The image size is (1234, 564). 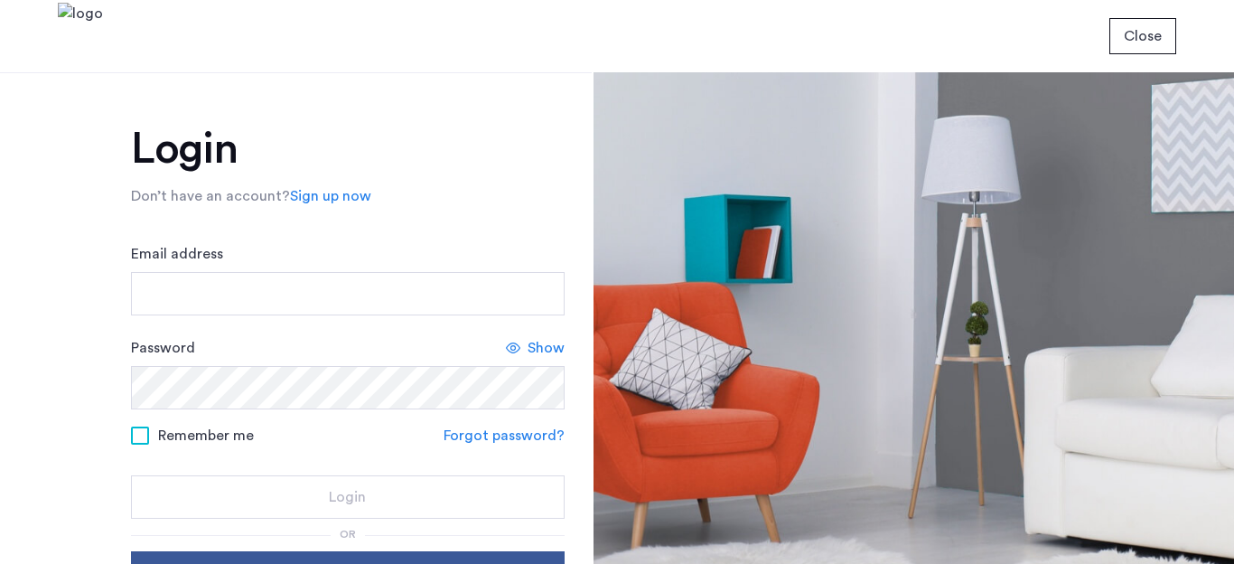 What do you see at coordinates (177, 254) in the screenshot?
I see `label: Email address` at bounding box center [177, 254].